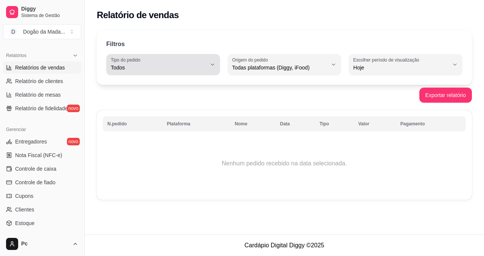 The image size is (484, 256). Describe the element at coordinates (284, 65) in the screenshot. I see `button: Origem do pedidoTodas plataformas (Diggy, iFood)` at that location.